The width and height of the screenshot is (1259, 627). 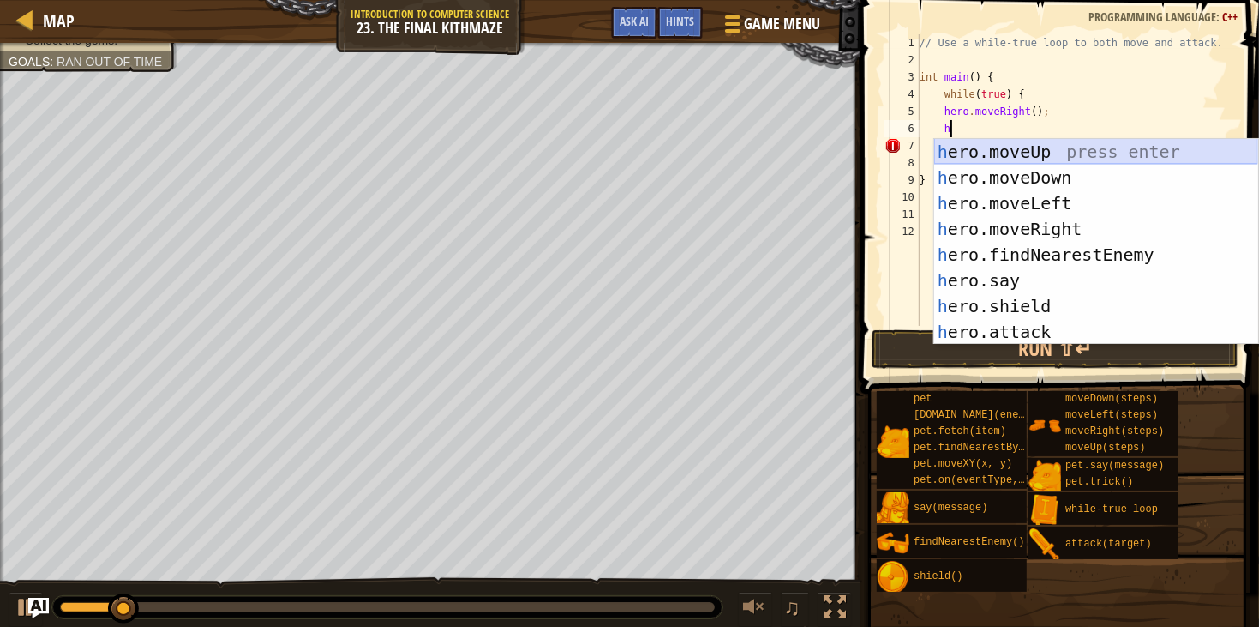 What do you see at coordinates (755, 609) in the screenshot?
I see `button: Adjust volume` at bounding box center [755, 609].